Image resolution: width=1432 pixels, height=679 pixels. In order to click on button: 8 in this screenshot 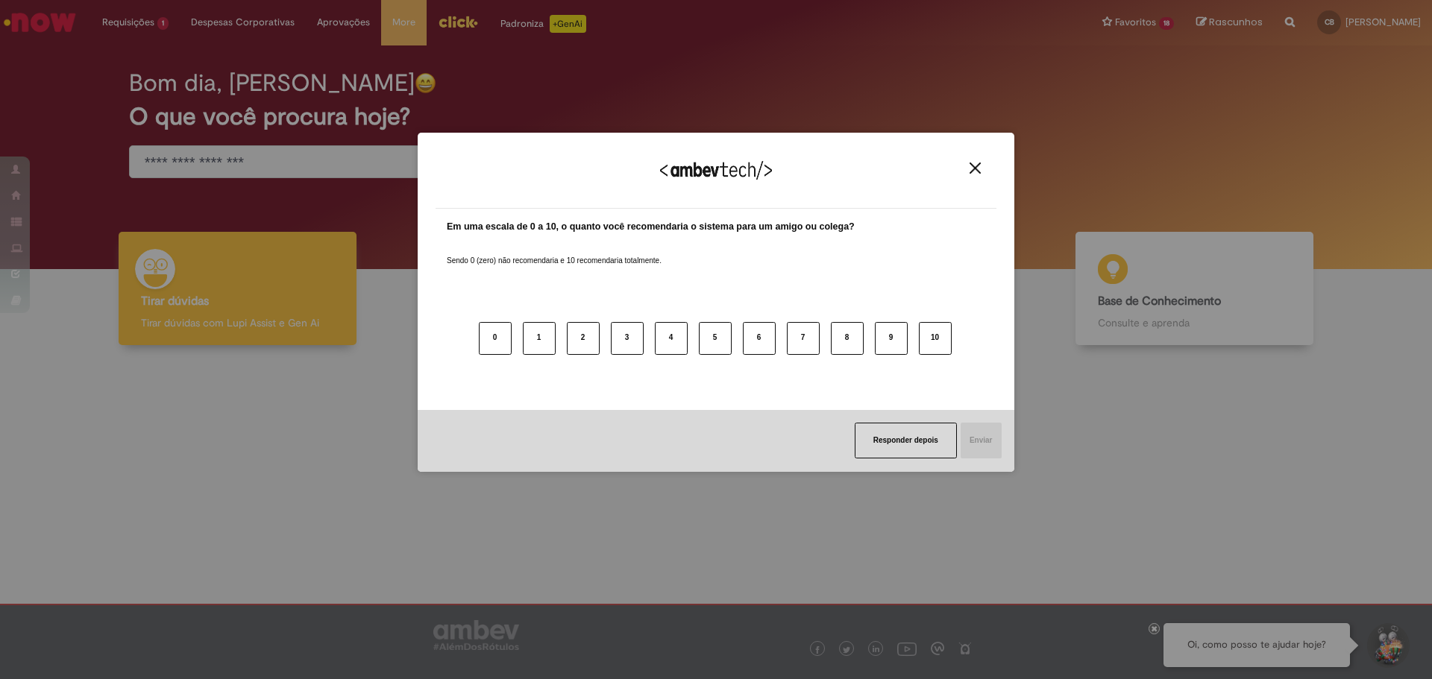, I will do `click(847, 339)`.